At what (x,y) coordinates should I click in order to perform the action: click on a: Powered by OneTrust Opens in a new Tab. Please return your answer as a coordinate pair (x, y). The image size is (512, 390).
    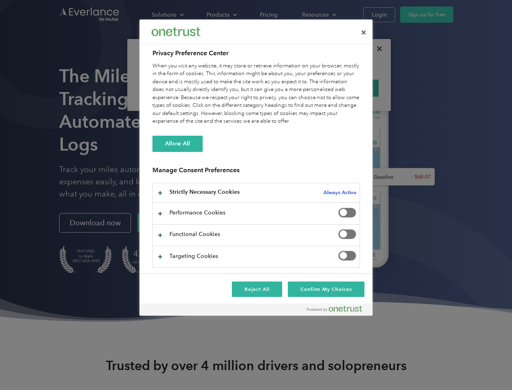
    Looking at the image, I should click on (338, 310).